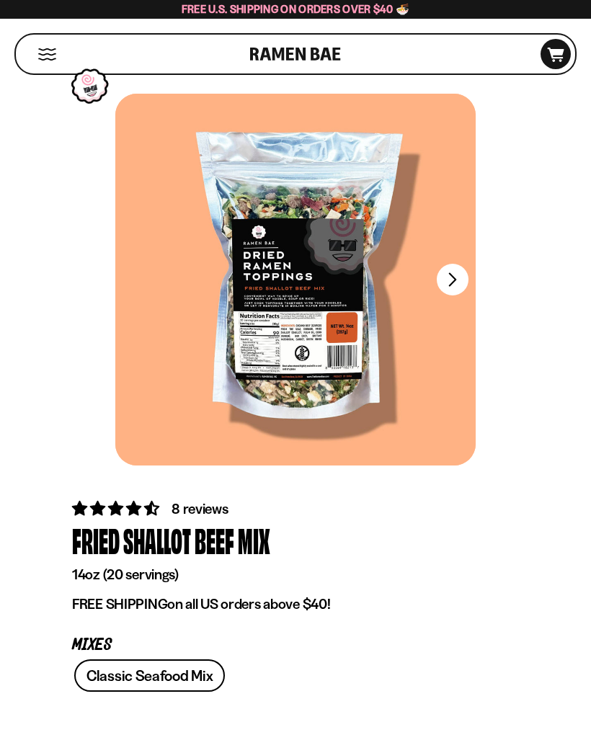 The height and width of the screenshot is (753, 591). Describe the element at coordinates (295, 645) in the screenshot. I see `p: Mixes` at that location.